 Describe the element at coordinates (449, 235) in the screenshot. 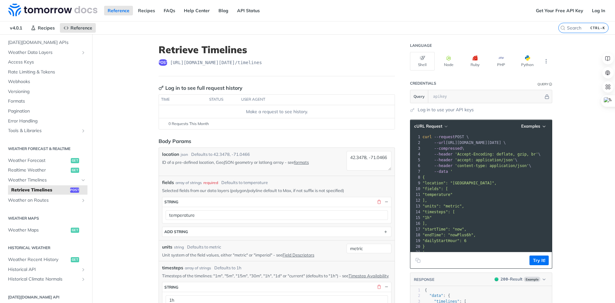

I see `span: "endTime": "nowPlus6h",` at that location.